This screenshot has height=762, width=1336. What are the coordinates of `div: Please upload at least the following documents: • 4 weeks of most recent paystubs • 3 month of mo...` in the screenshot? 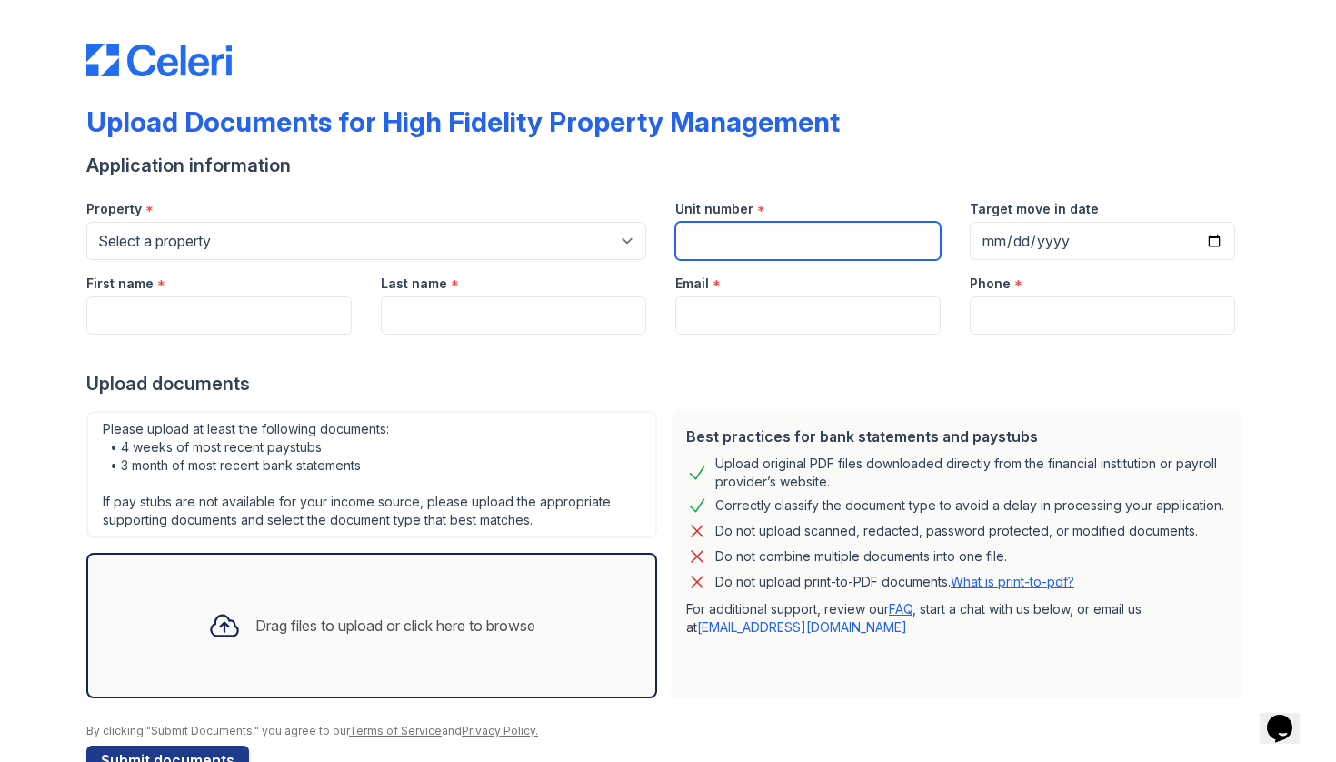 It's located at (372, 474).